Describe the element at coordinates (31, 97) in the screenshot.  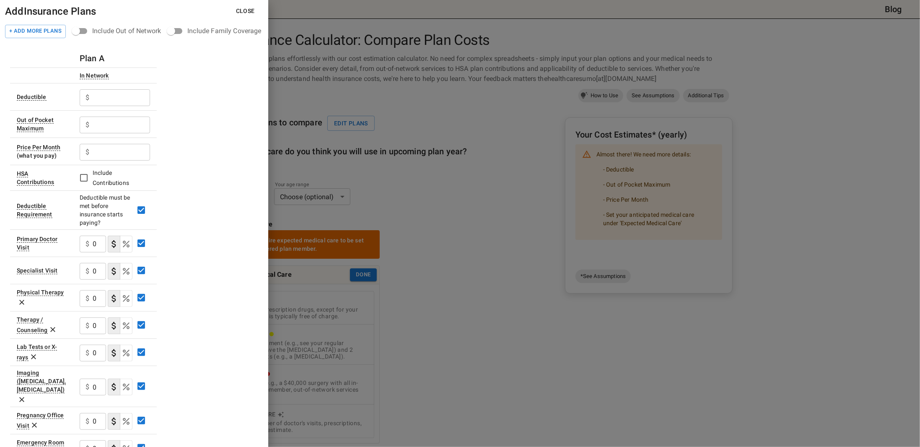
I see `div: Amount of money you must individually pay from your pocket before the health plan starts to pay. ...` at that location.